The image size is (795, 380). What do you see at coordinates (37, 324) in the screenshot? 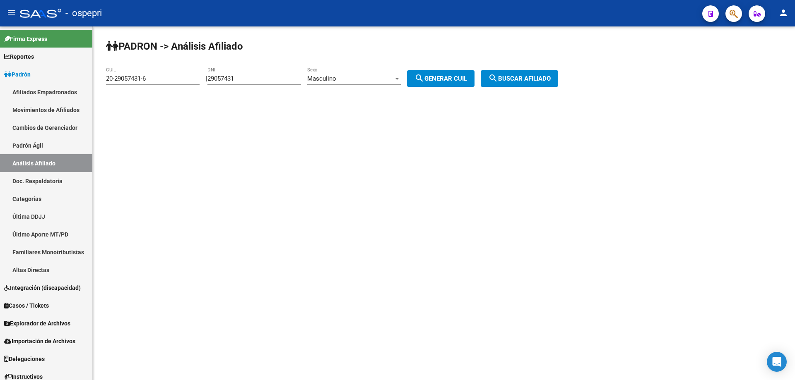
I see `span: Explorador de Archivos` at bounding box center [37, 324].